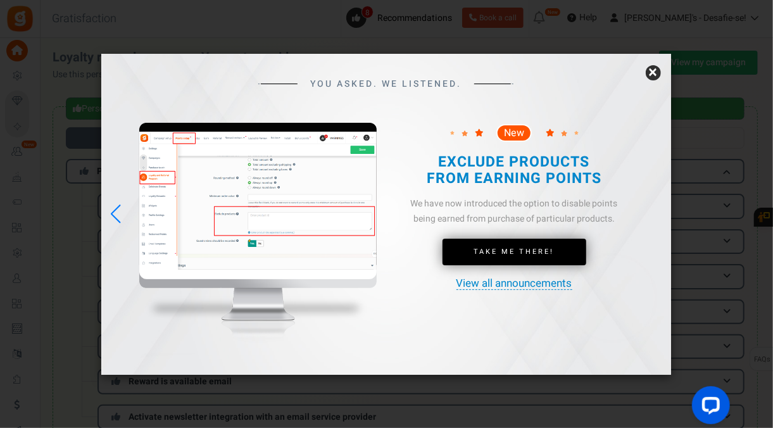  Describe the element at coordinates (514, 252) in the screenshot. I see `a: Take Me There!` at that location.